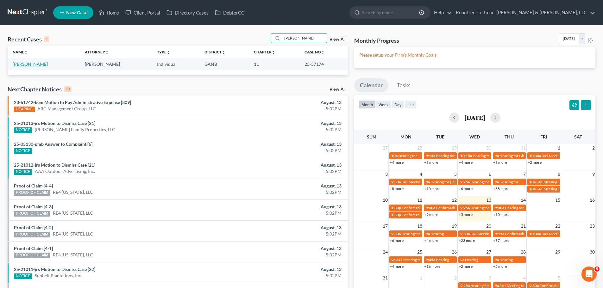 Image resolution: width=603 pixels, height=288 pixels. Describe the element at coordinates (33, 186) in the screenshot. I see `a: Proof of Claim [4-4]` at that location.